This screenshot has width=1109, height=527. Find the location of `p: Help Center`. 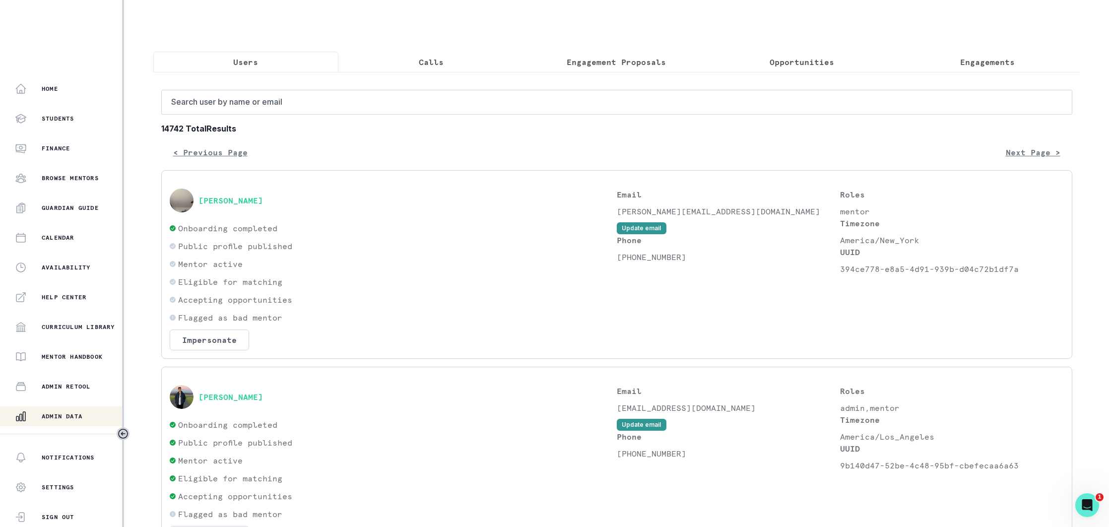

p: Help Center is located at coordinates (64, 297).